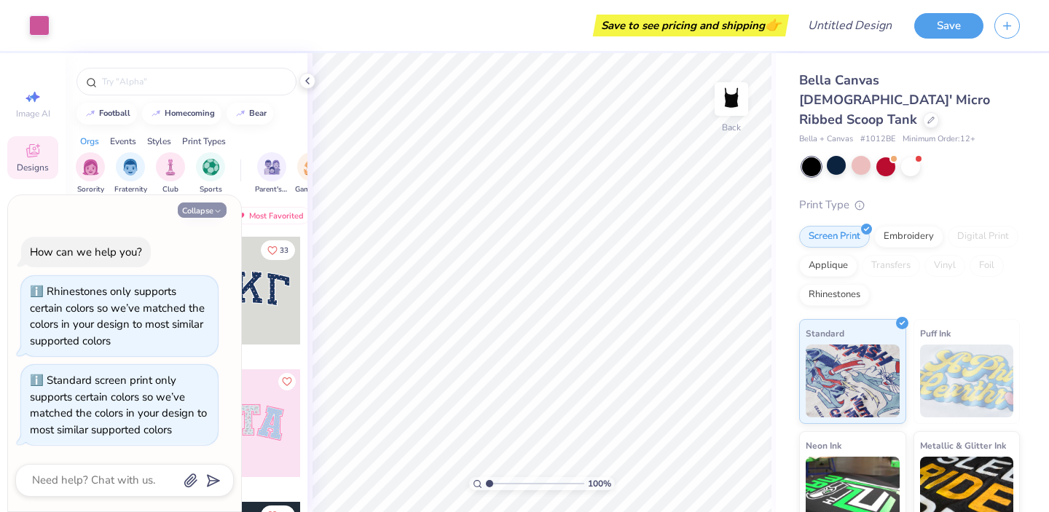 The image size is (1049, 512). Describe the element at coordinates (106, 114) in the screenshot. I see `button: football` at that location.